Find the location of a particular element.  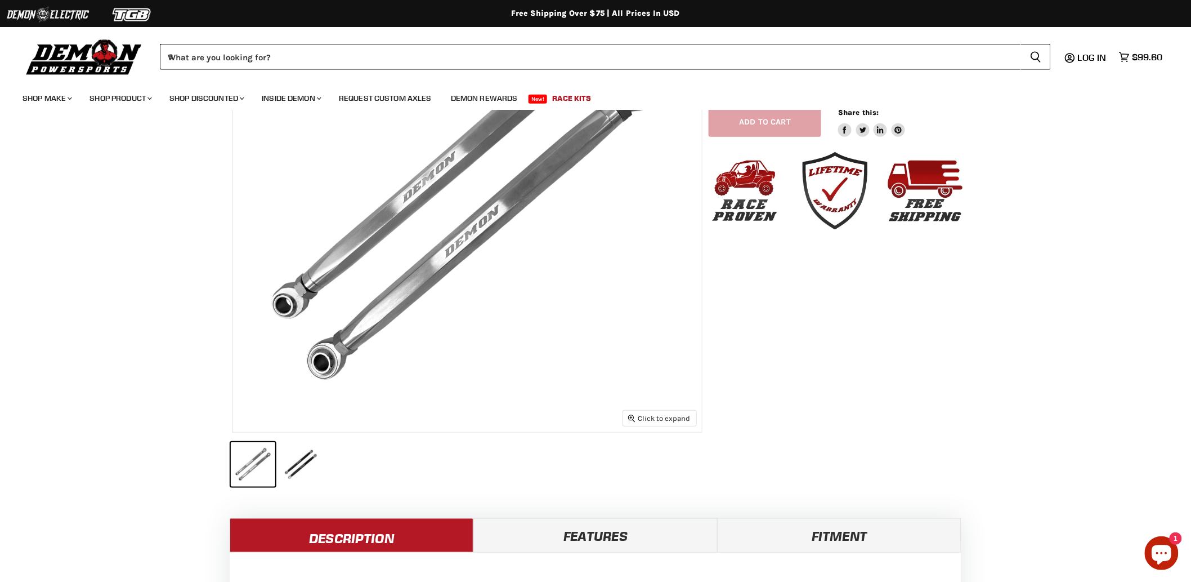

img: race_proven_1.jpg is located at coordinates (745, 190).